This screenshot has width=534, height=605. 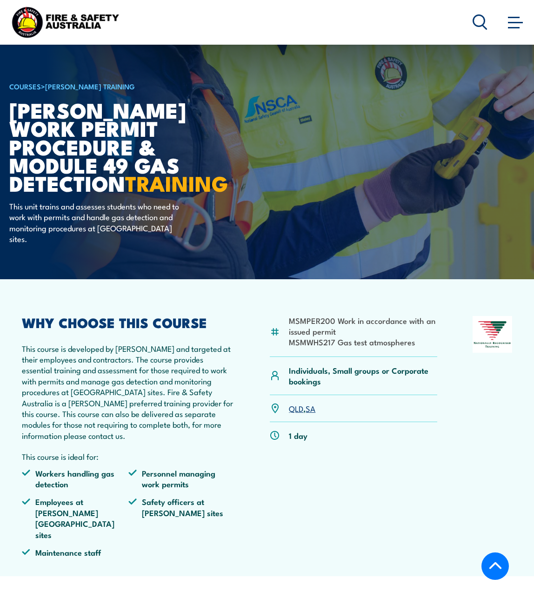 What do you see at coordinates (75, 552) in the screenshot?
I see `li: Maintenance staff` at bounding box center [75, 552].